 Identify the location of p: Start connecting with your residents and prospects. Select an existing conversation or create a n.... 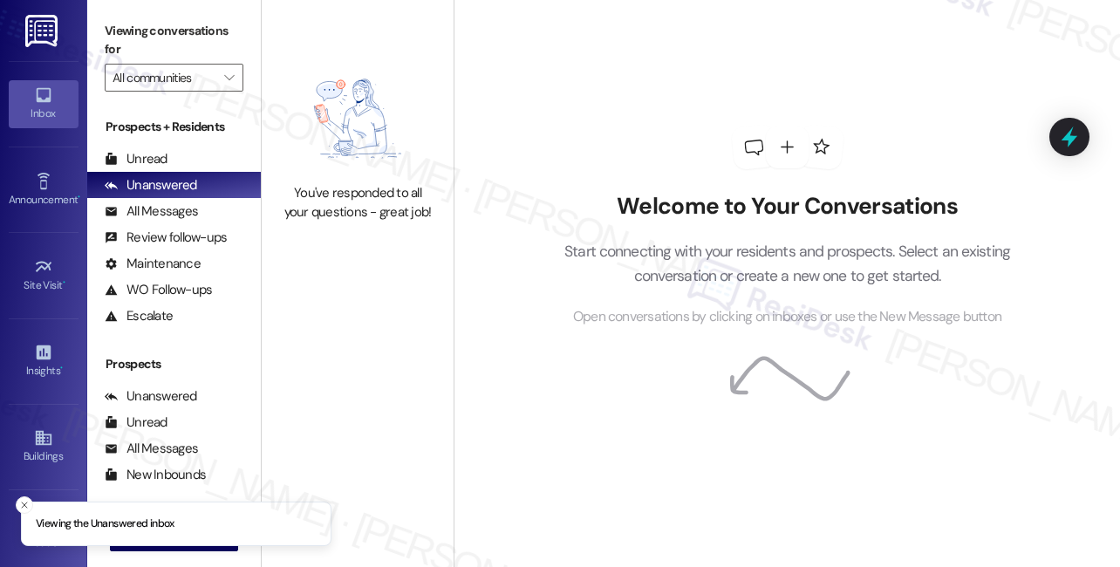
(788, 263).